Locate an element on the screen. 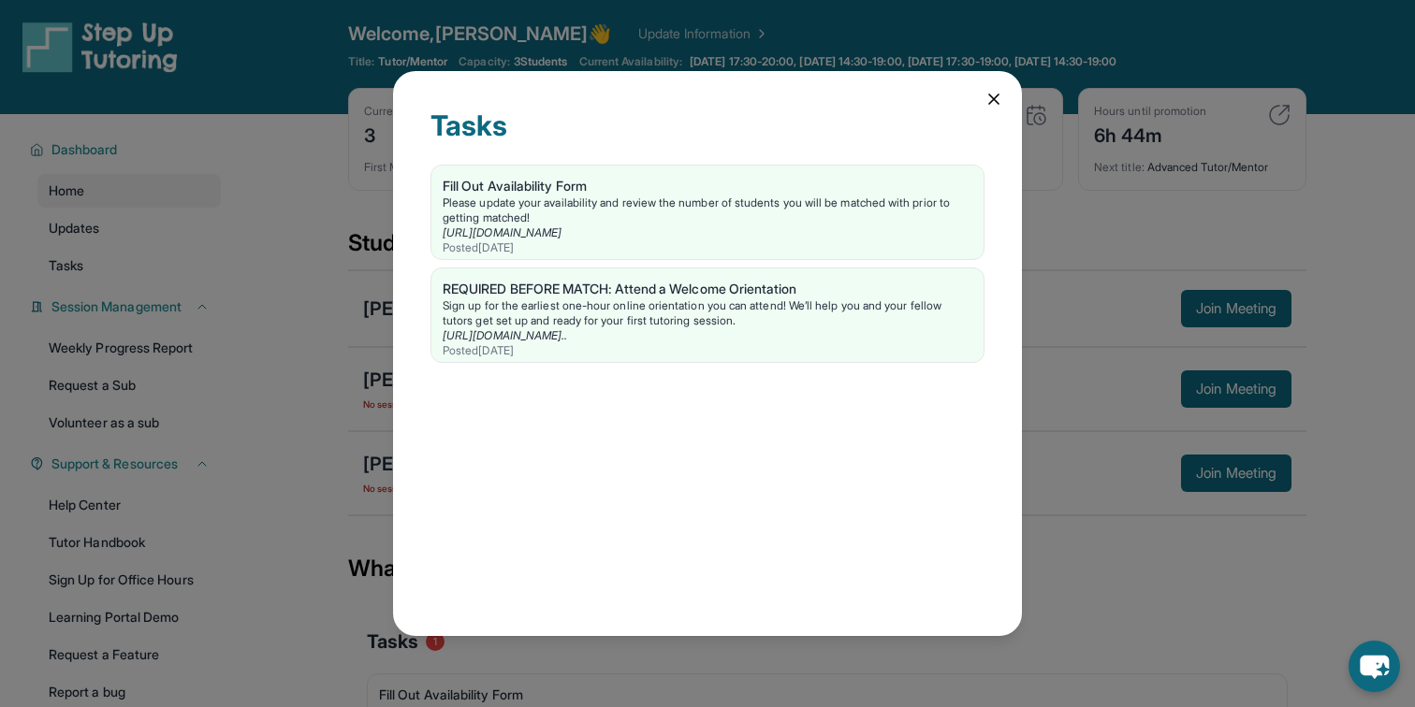 Image resolution: width=1415 pixels, height=707 pixels. a: REQUIRED BEFORE MATCH: Attend a Welcome OrientationSign up for the earliest one-hour online orien... is located at coordinates (707, 315).